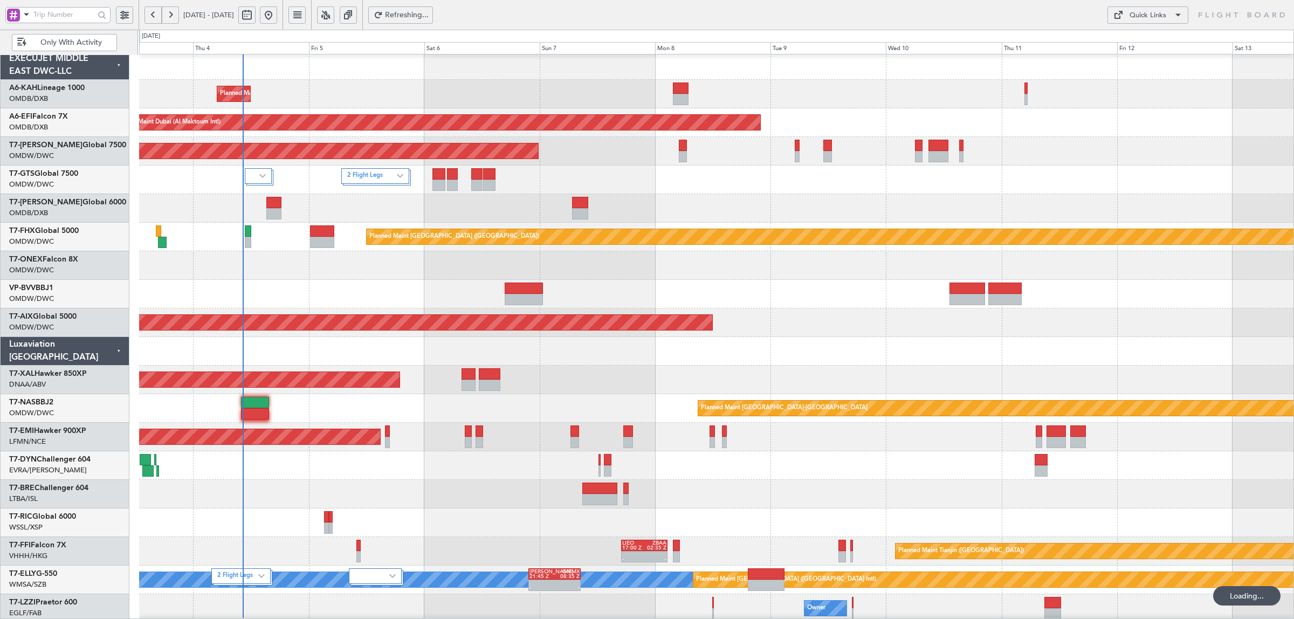 Image resolution: width=1294 pixels, height=619 pixels. Describe the element at coordinates (71, 43) in the screenshot. I see `span: Only With Activity` at that location.